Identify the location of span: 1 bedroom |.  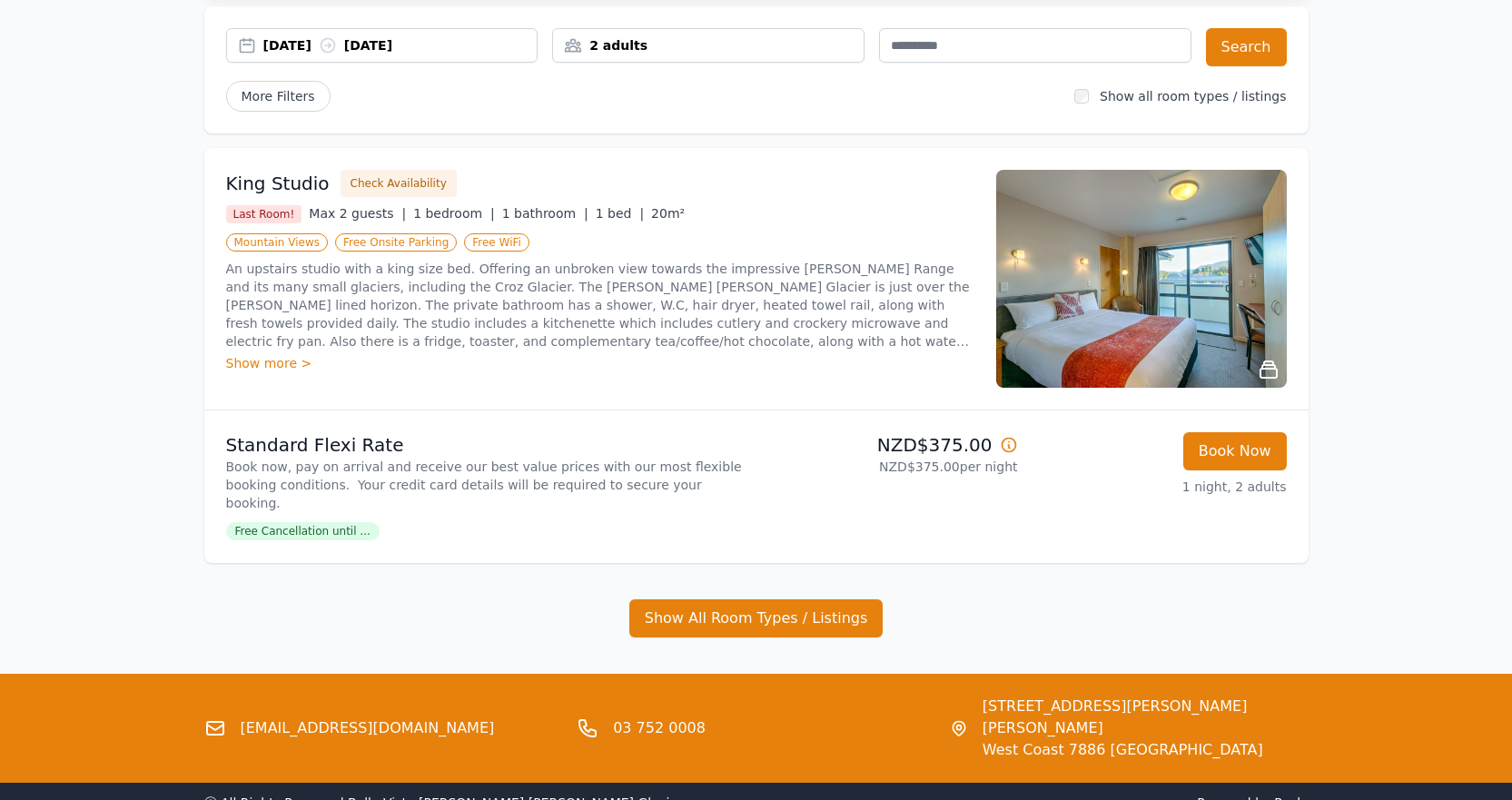
(454, 213).